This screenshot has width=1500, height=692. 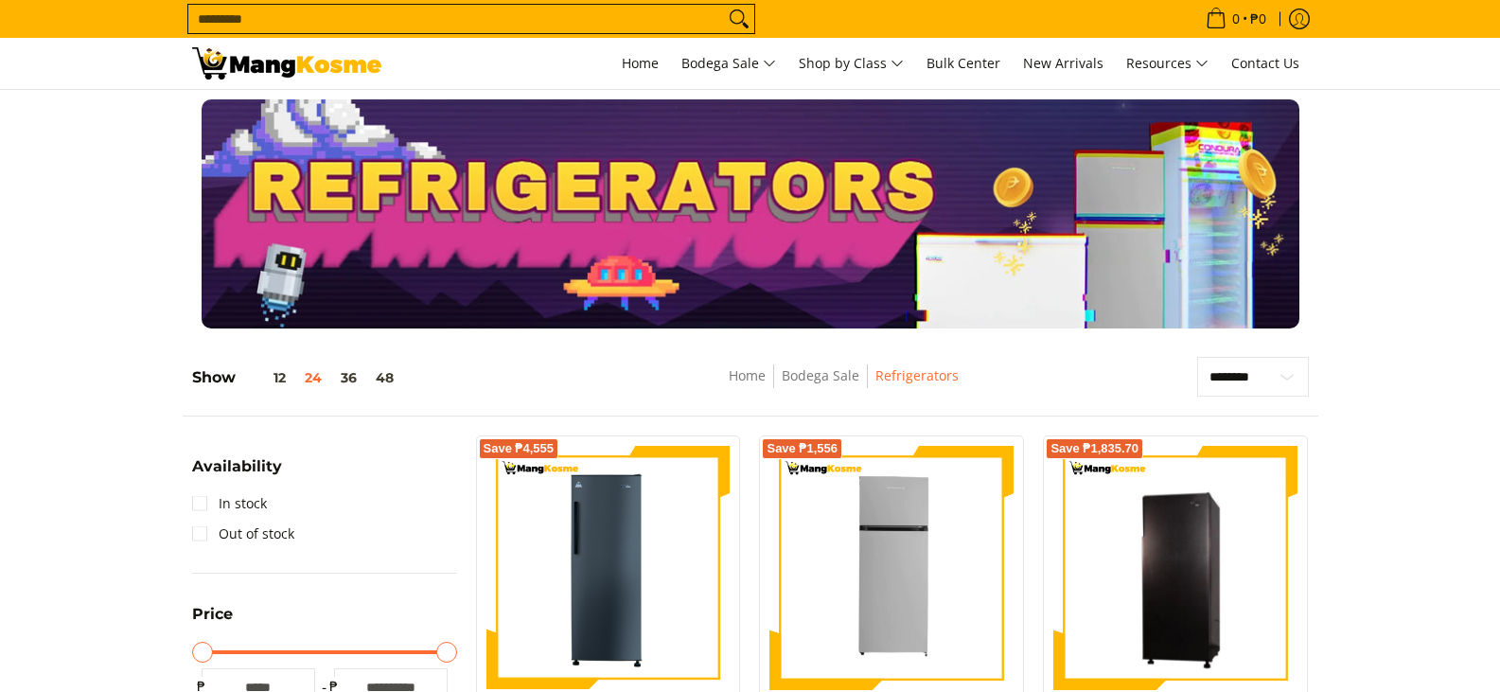 I want to click on img: Bodega Sale Refrigerator l Mang Kosme: Home Appliances Warehouse Sale, so click(x=287, y=63).